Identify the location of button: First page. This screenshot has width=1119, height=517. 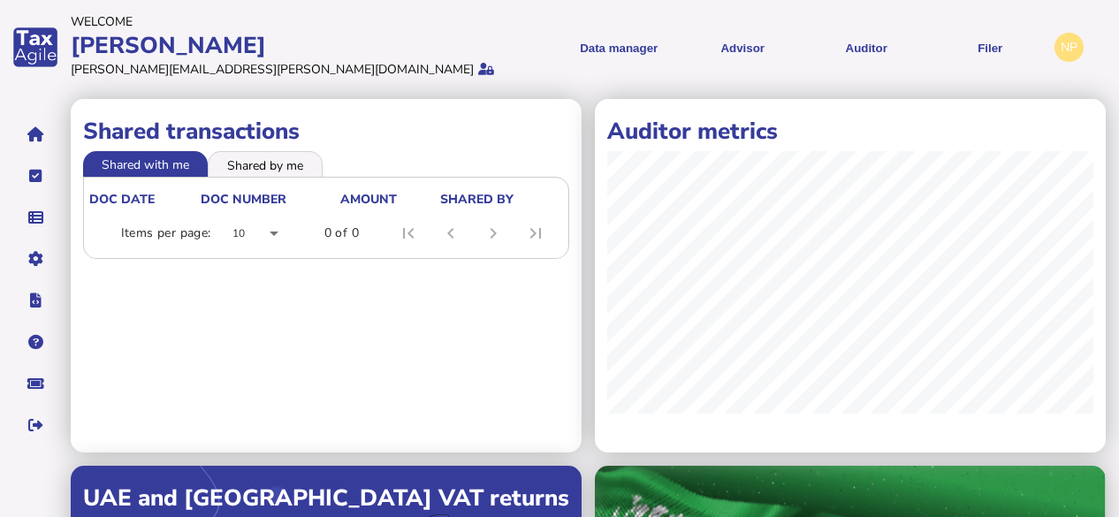
(408, 233).